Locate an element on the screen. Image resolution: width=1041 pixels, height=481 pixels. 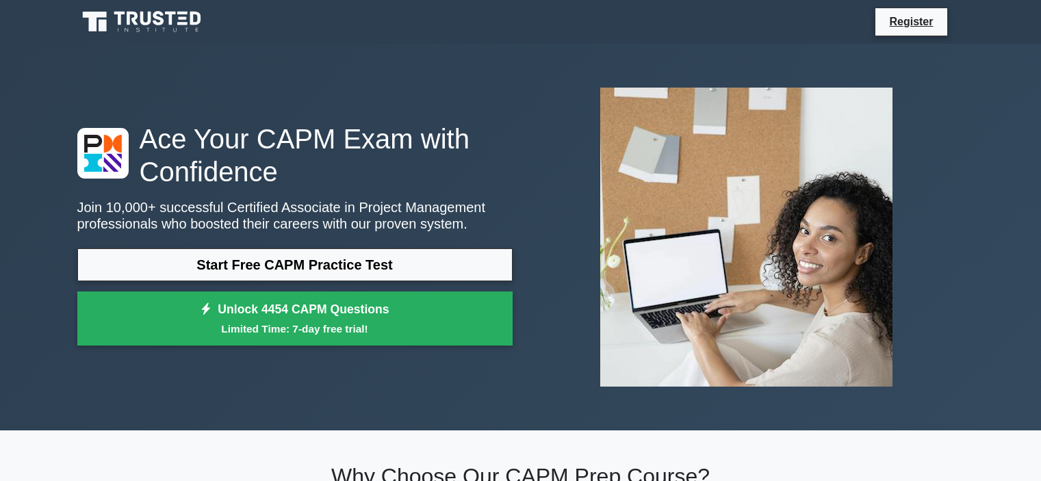
small: Limited Time: 7-day free trial! is located at coordinates (295, 328).